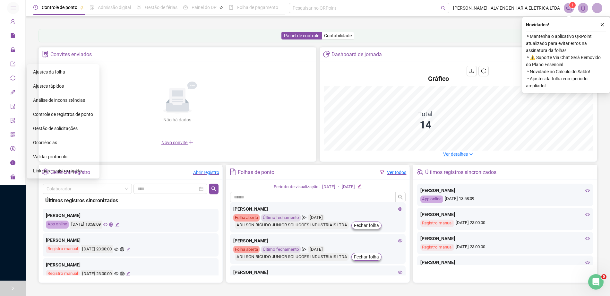  Describe the element at coordinates (55, 128) in the screenshot. I see `span: Gestão de solicitações` at that location.